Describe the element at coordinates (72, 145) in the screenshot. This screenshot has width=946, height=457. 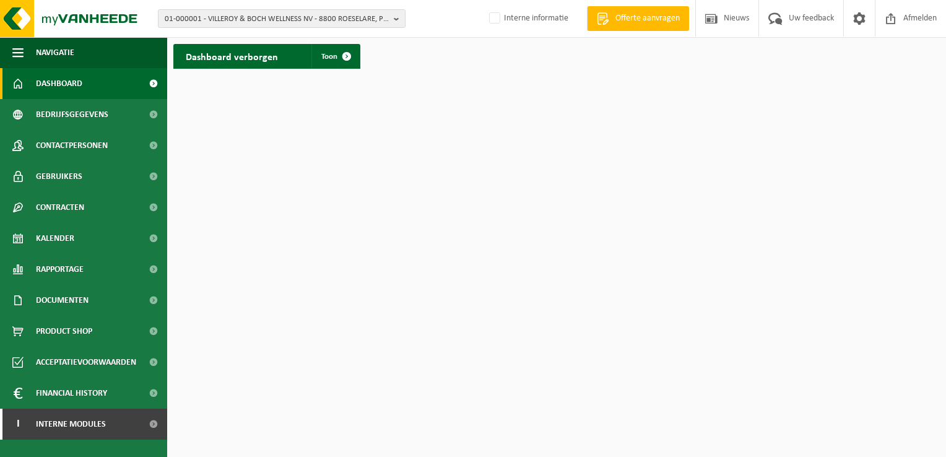
I see `span: Contactpersonen` at that location.